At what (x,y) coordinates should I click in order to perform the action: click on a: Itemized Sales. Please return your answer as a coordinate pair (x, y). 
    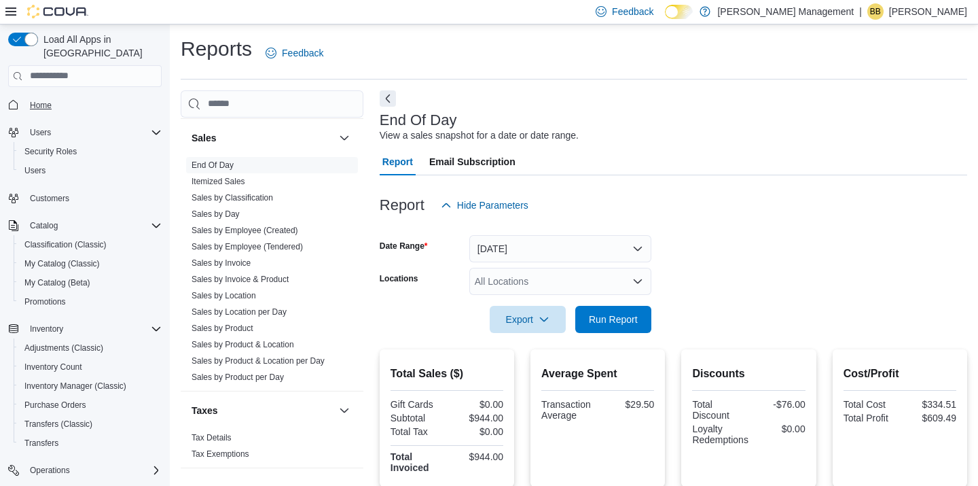
    Looking at the image, I should click on (218, 181).